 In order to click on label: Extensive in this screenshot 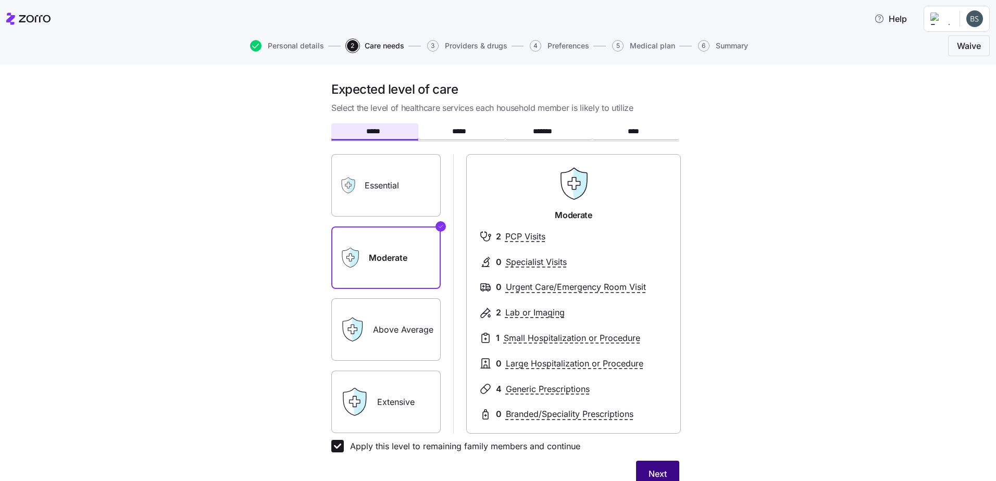, I will do `click(386, 402)`.